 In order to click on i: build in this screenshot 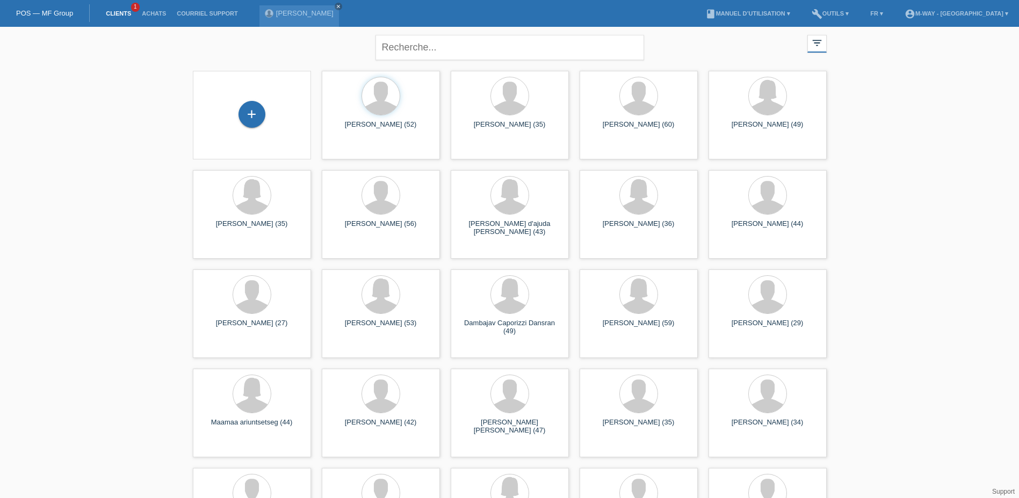, I will do `click(817, 14)`.